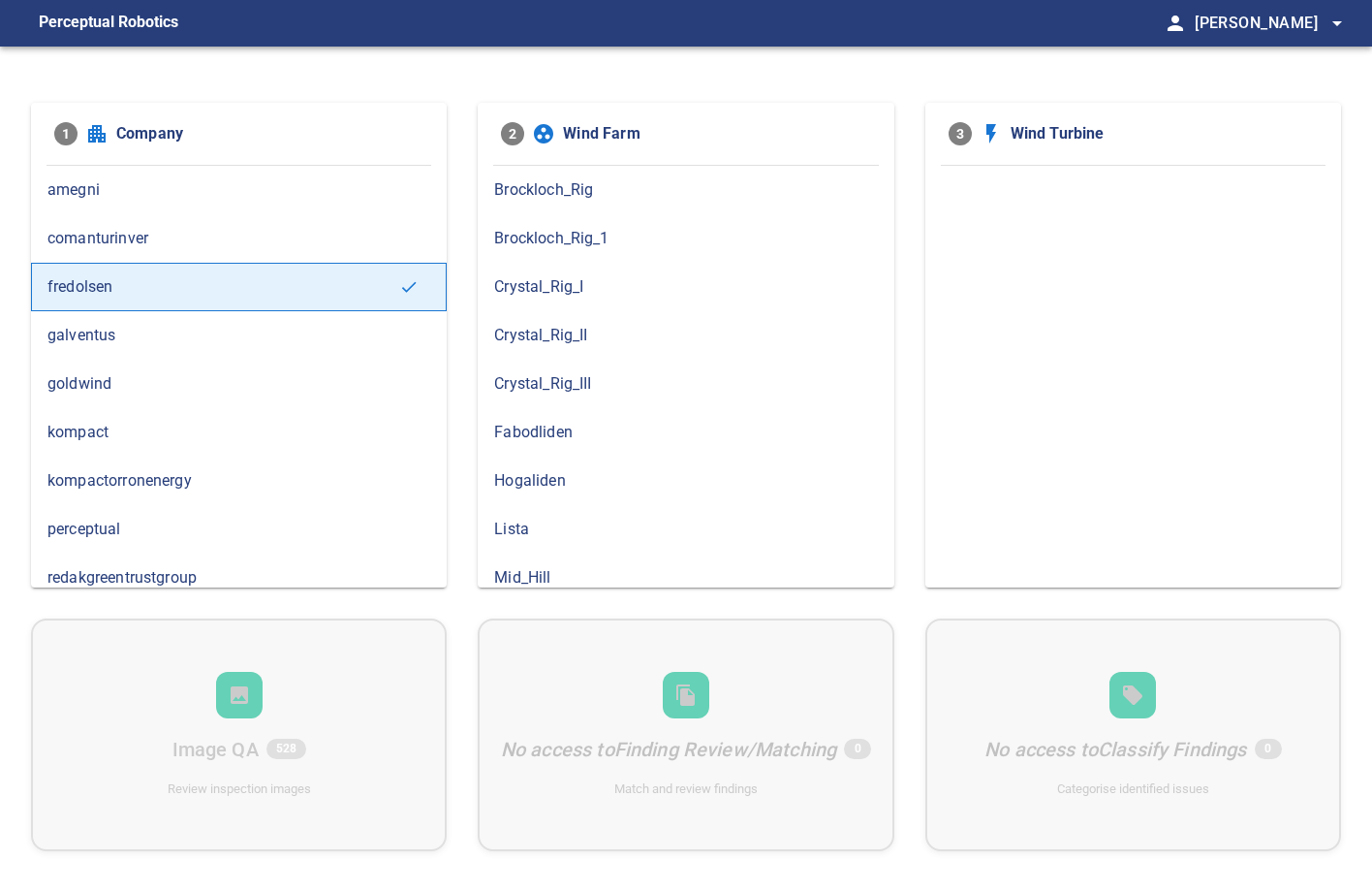 The width and height of the screenshot is (1372, 892). Describe the element at coordinates (238, 384) in the screenshot. I see `span: goldwind` at that location.